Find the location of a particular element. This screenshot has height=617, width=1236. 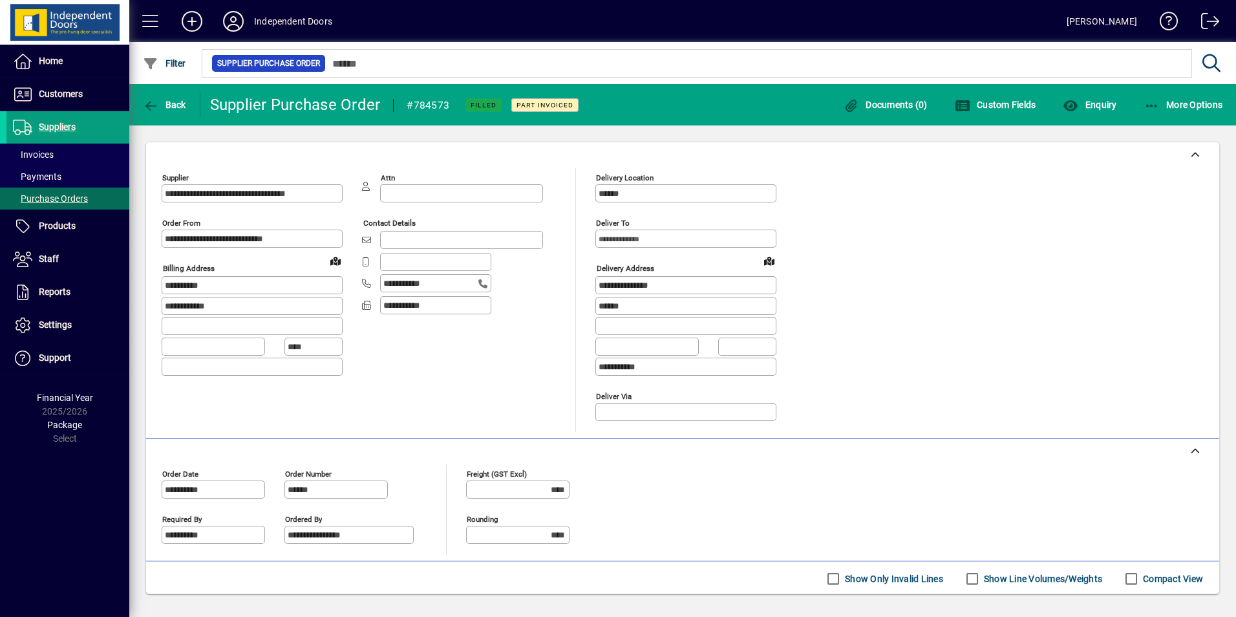

span: Supplier Purchase Order is located at coordinates (268, 63).